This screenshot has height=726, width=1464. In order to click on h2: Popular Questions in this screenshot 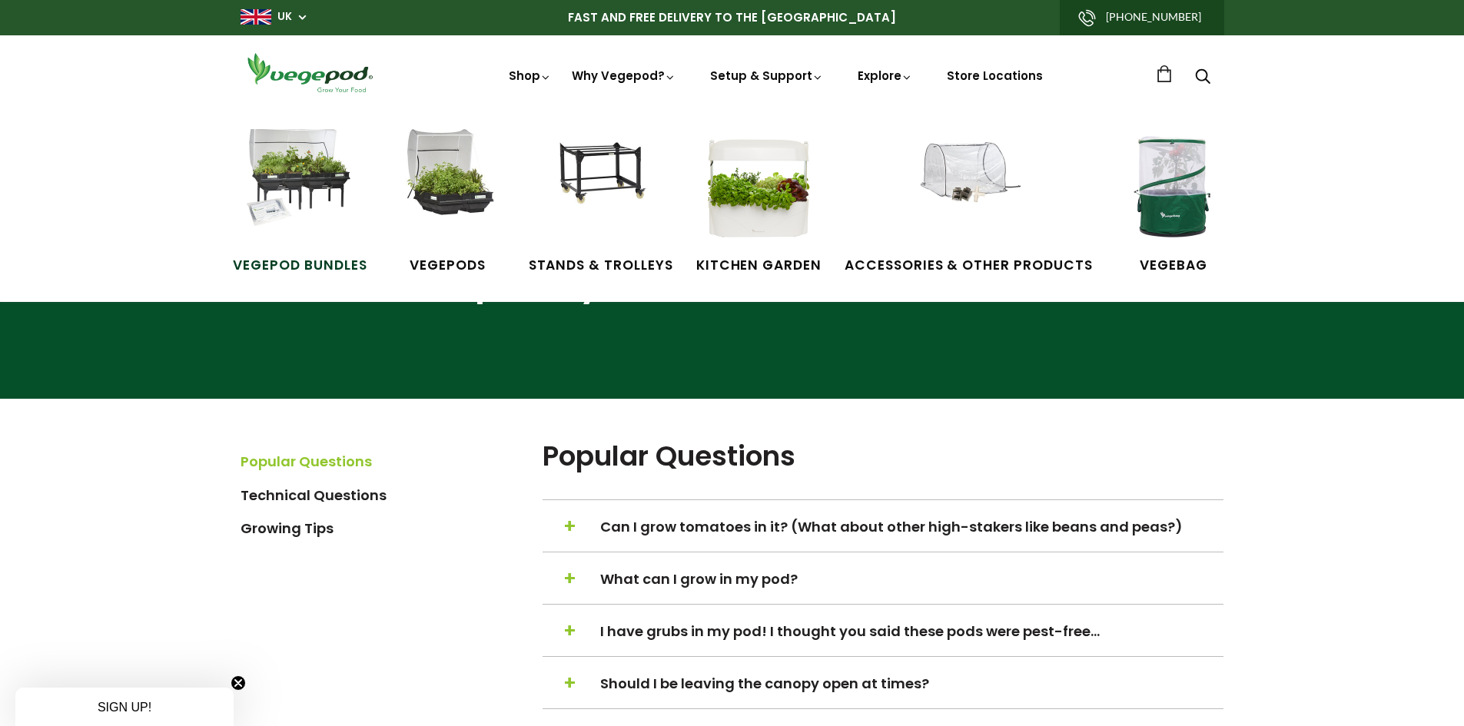, I will do `click(883, 457)`.